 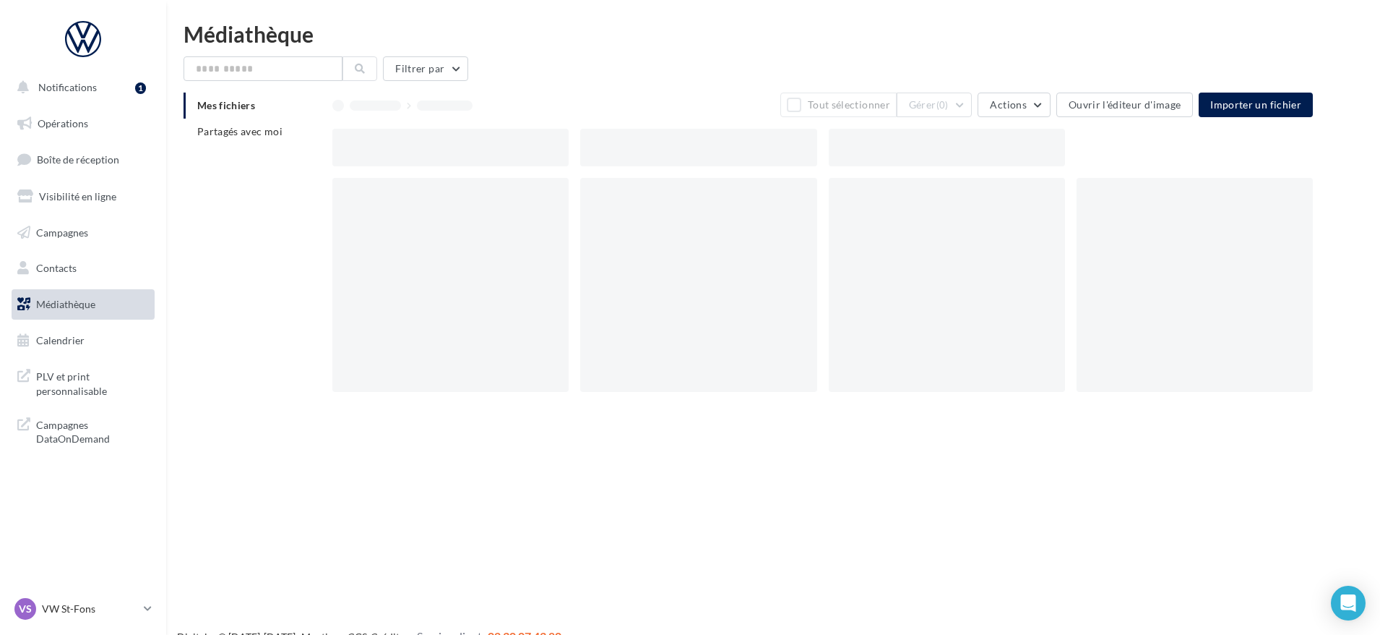 I want to click on span: (0), so click(x=942, y=105).